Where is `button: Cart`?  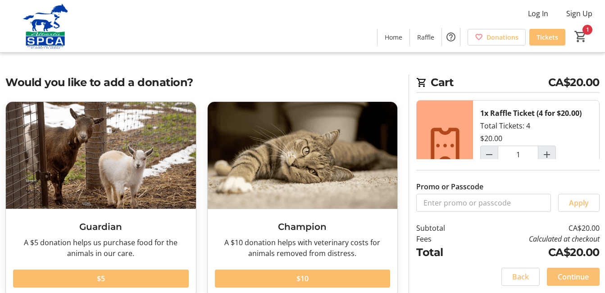 button: Cart is located at coordinates (581, 37).